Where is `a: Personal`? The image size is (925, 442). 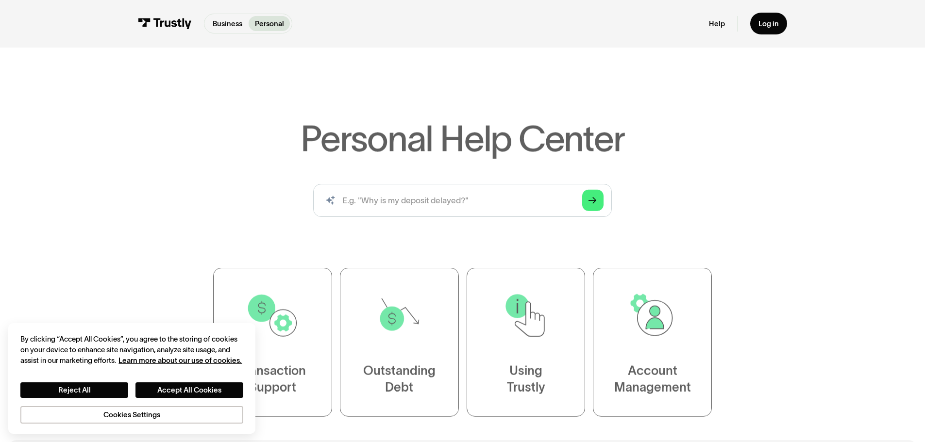 a: Personal is located at coordinates (269, 23).